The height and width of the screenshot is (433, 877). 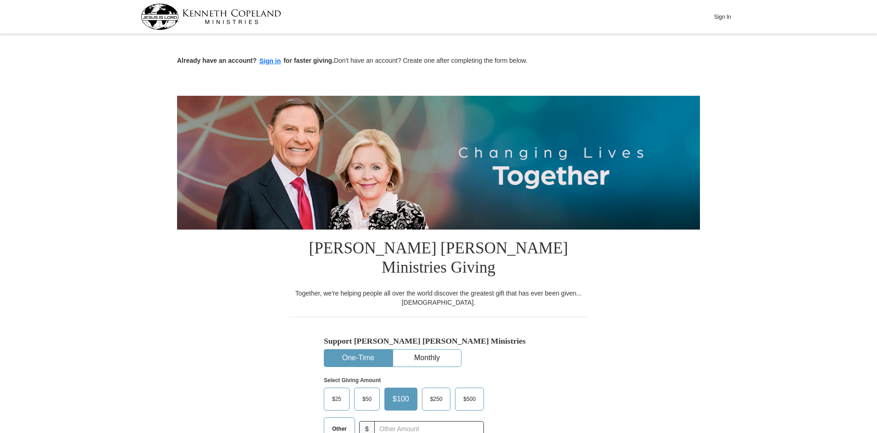 What do you see at coordinates (352, 381) in the screenshot?
I see `strong: Select Giving Amount` at bounding box center [352, 381].